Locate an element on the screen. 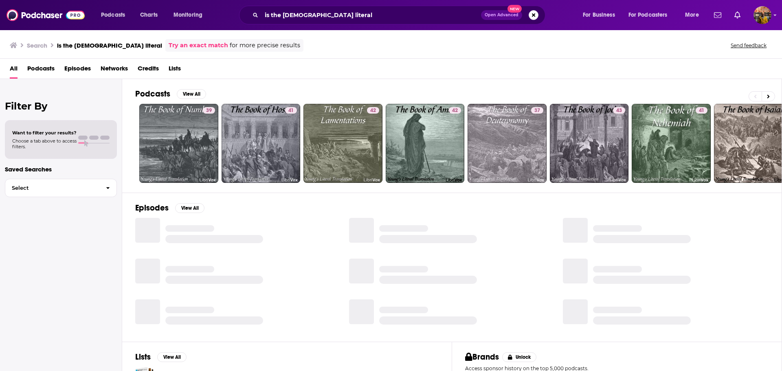  span: Charts is located at coordinates (149, 15).